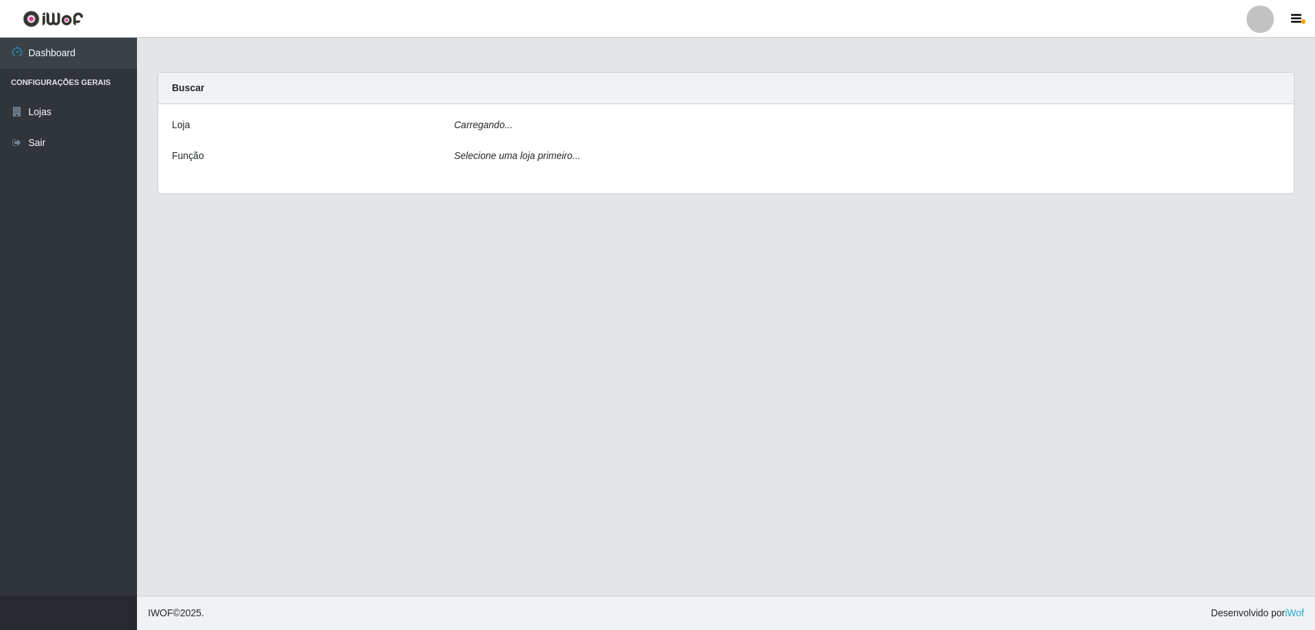 Image resolution: width=1315 pixels, height=630 pixels. What do you see at coordinates (181, 125) in the screenshot?
I see `label: Loja` at bounding box center [181, 125].